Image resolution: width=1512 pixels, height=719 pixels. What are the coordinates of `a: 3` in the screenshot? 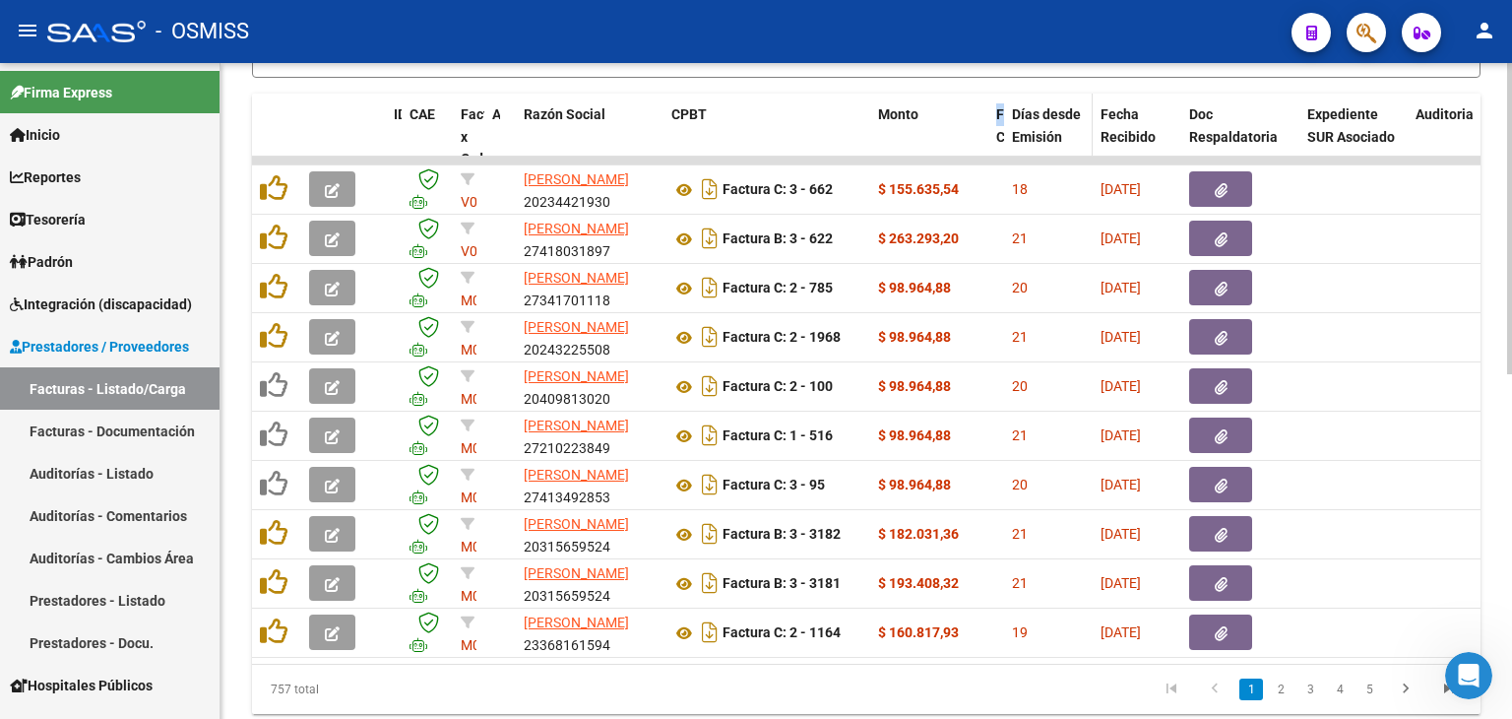 It's located at (1310, 689).